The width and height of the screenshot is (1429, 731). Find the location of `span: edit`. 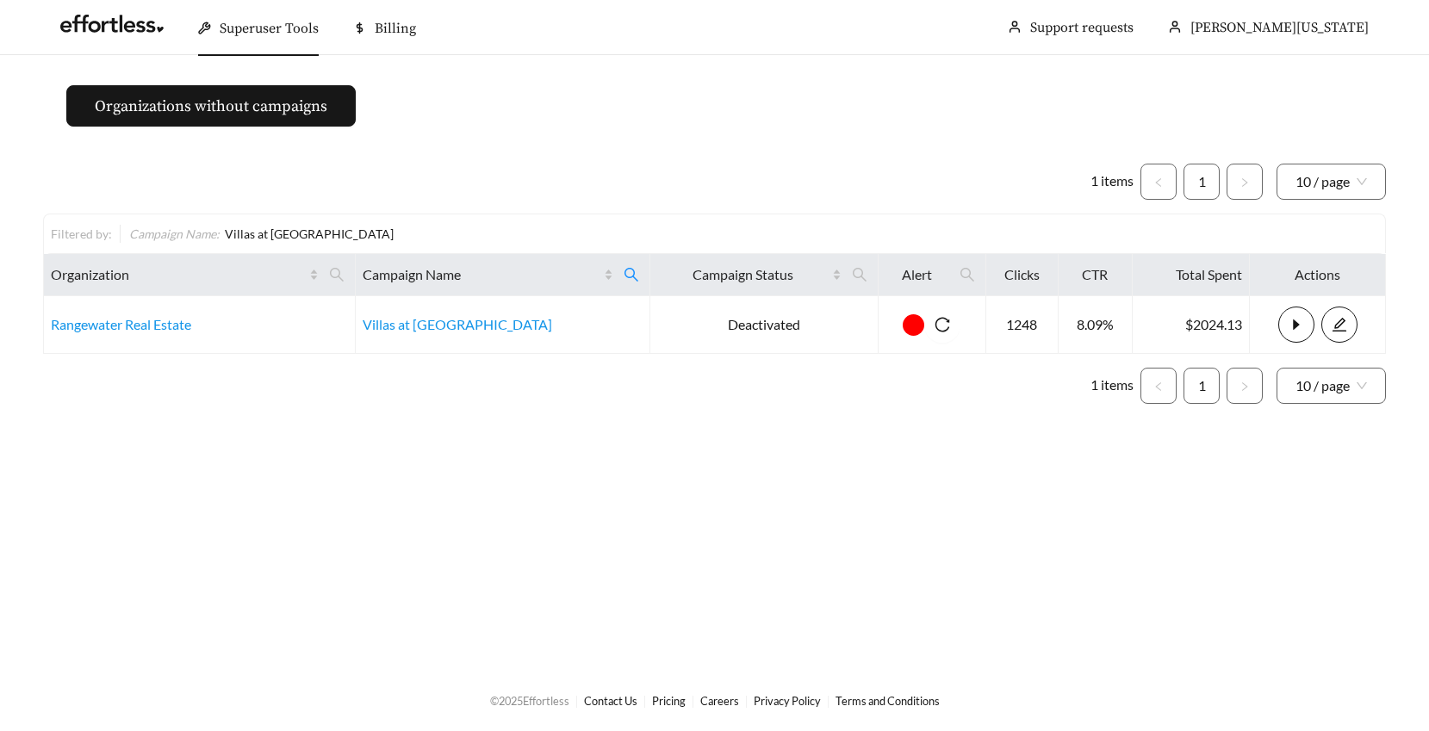

span: edit is located at coordinates (1339, 325).